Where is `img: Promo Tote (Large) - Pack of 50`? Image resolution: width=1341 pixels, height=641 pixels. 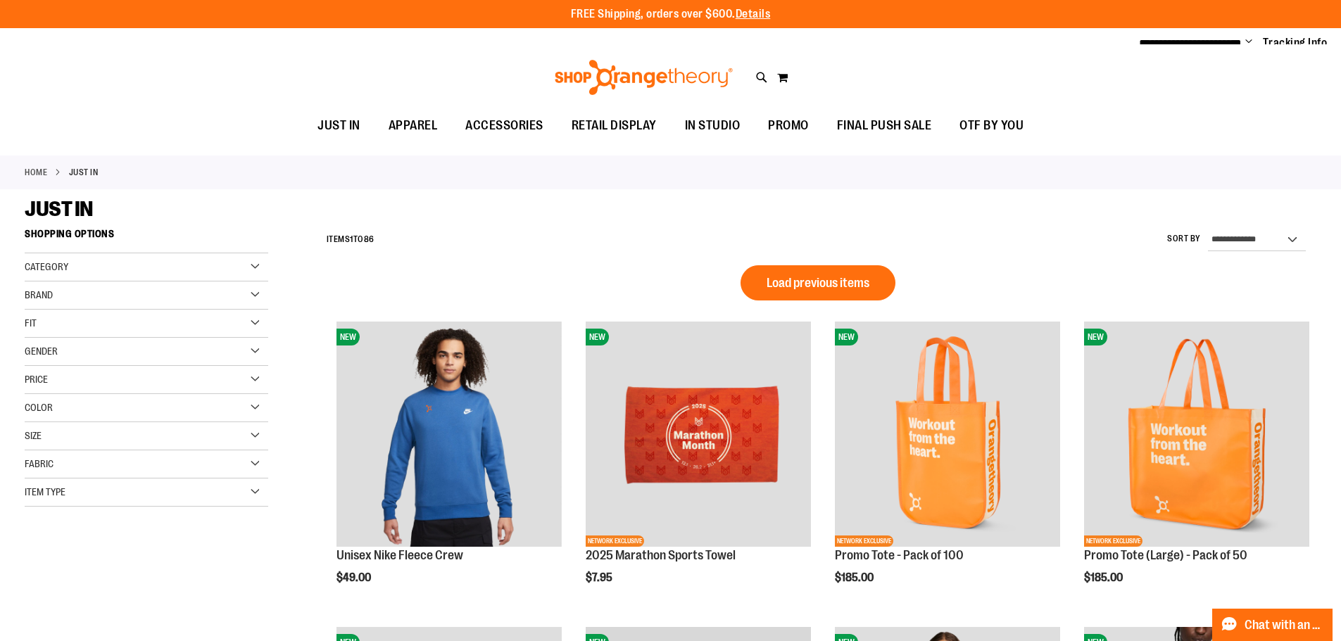
img: Promo Tote (Large) - Pack of 50 is located at coordinates (1196, 434).